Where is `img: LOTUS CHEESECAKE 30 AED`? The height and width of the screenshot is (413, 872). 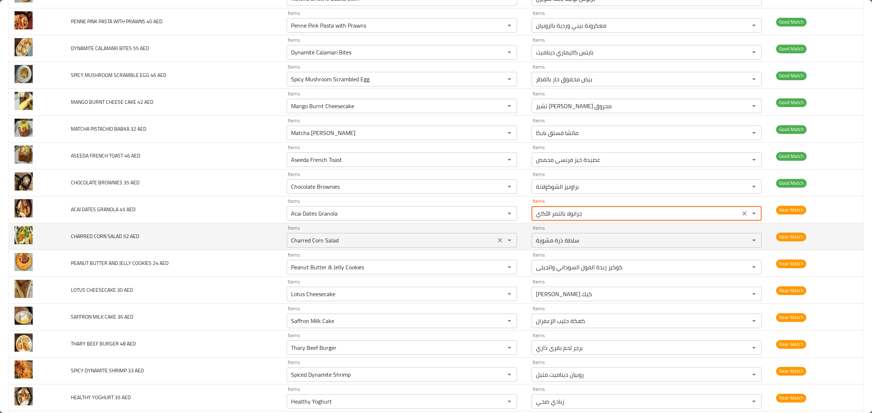 img: LOTUS CHEESECAKE 30 AED is located at coordinates (24, 289).